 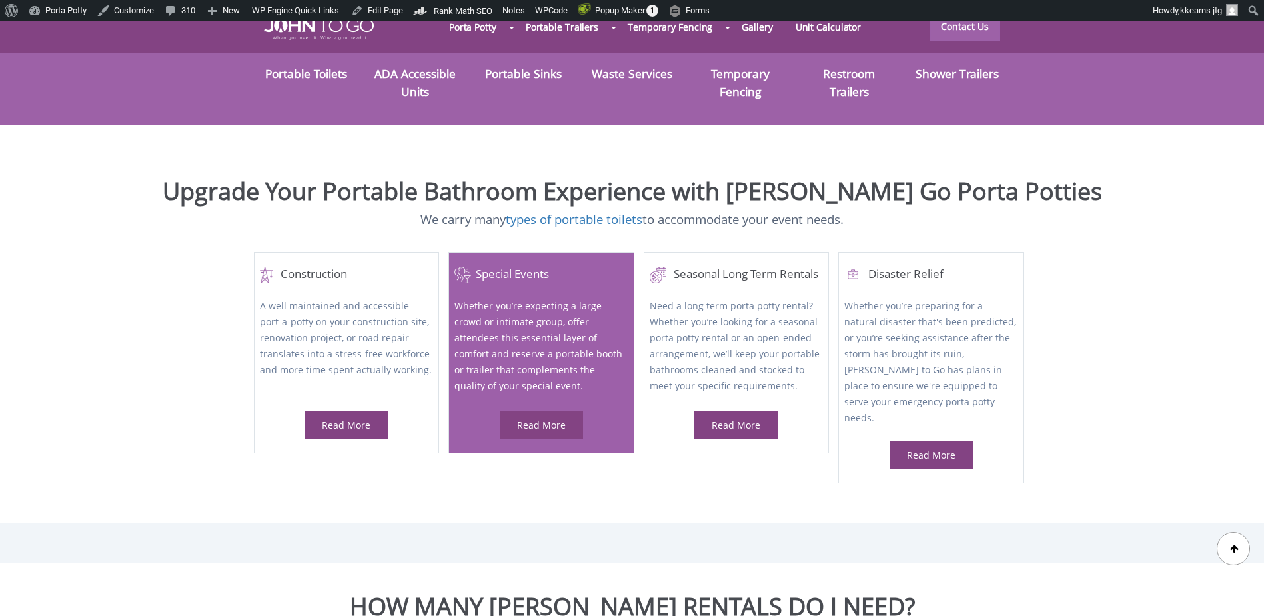 I want to click on a: Construction, so click(x=347, y=275).